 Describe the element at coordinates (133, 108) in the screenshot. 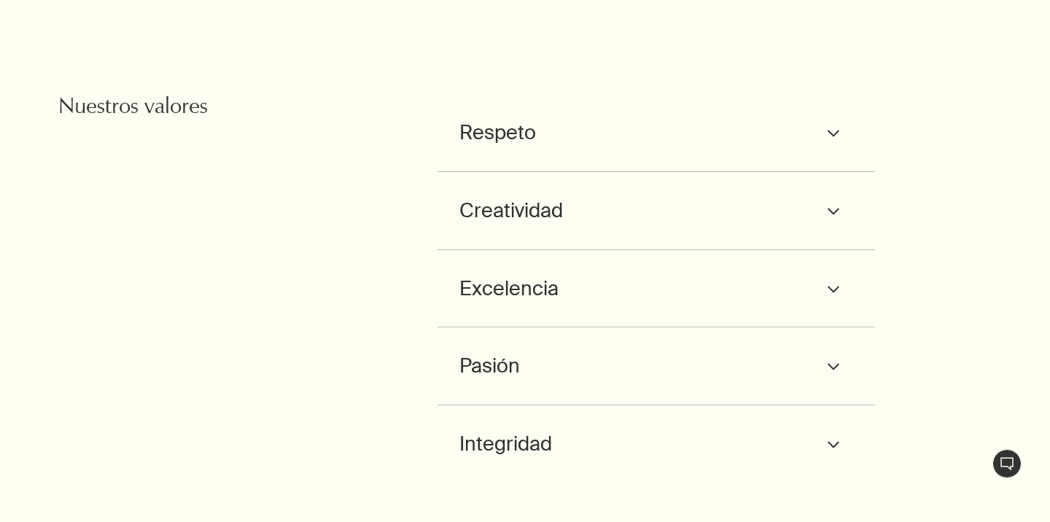

I see `font: Nuestros valores` at that location.